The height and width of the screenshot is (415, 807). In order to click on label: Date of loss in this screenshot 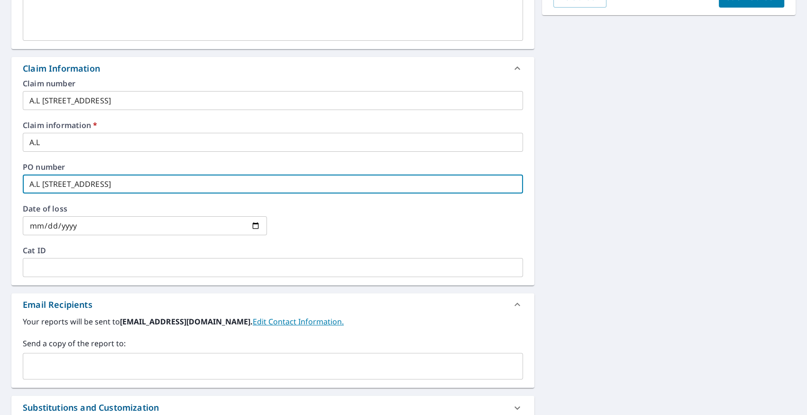, I will do `click(145, 209)`.